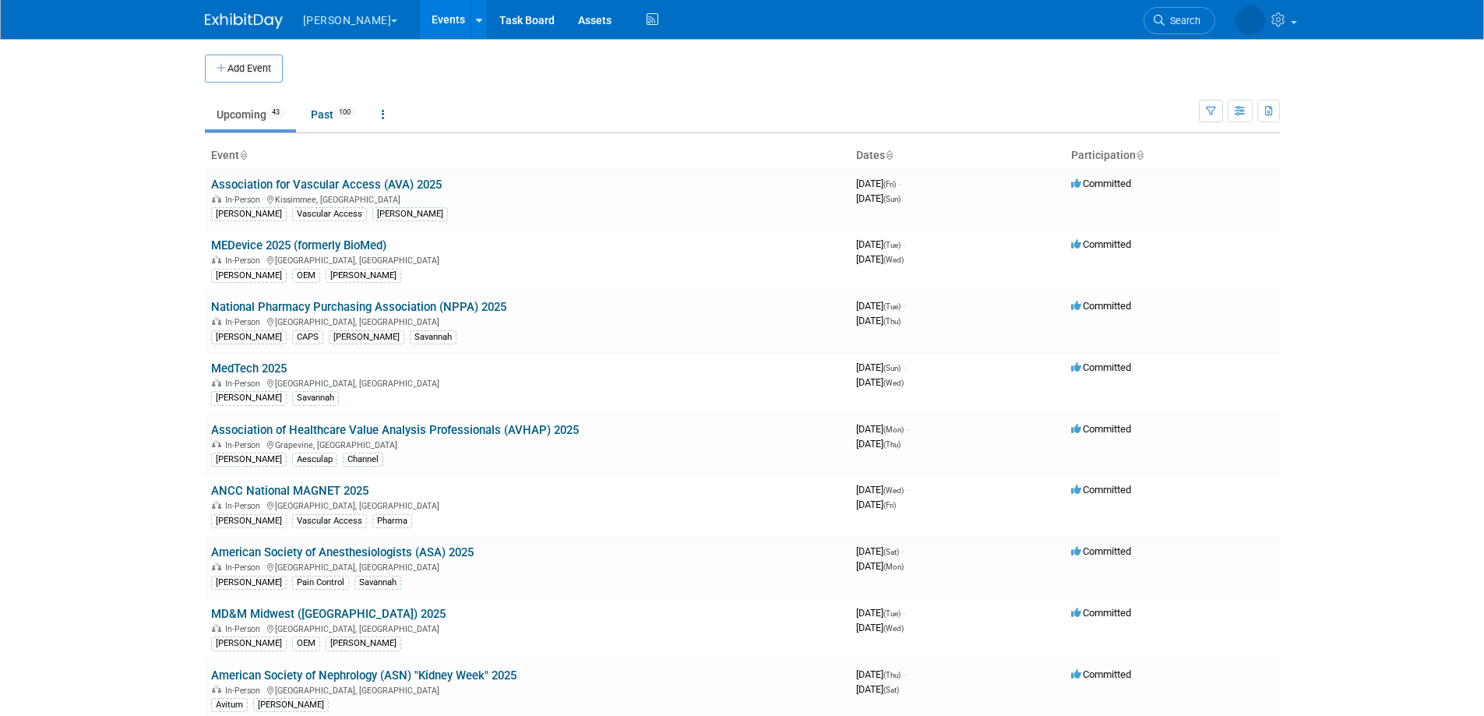  I want to click on img: Dawn Brown, so click(1251, 20).